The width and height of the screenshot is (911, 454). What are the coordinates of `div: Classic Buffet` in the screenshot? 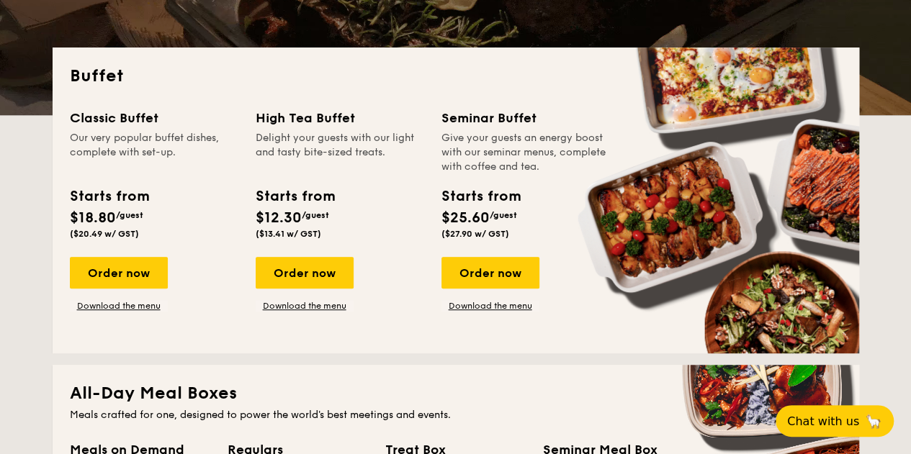 It's located at (154, 118).